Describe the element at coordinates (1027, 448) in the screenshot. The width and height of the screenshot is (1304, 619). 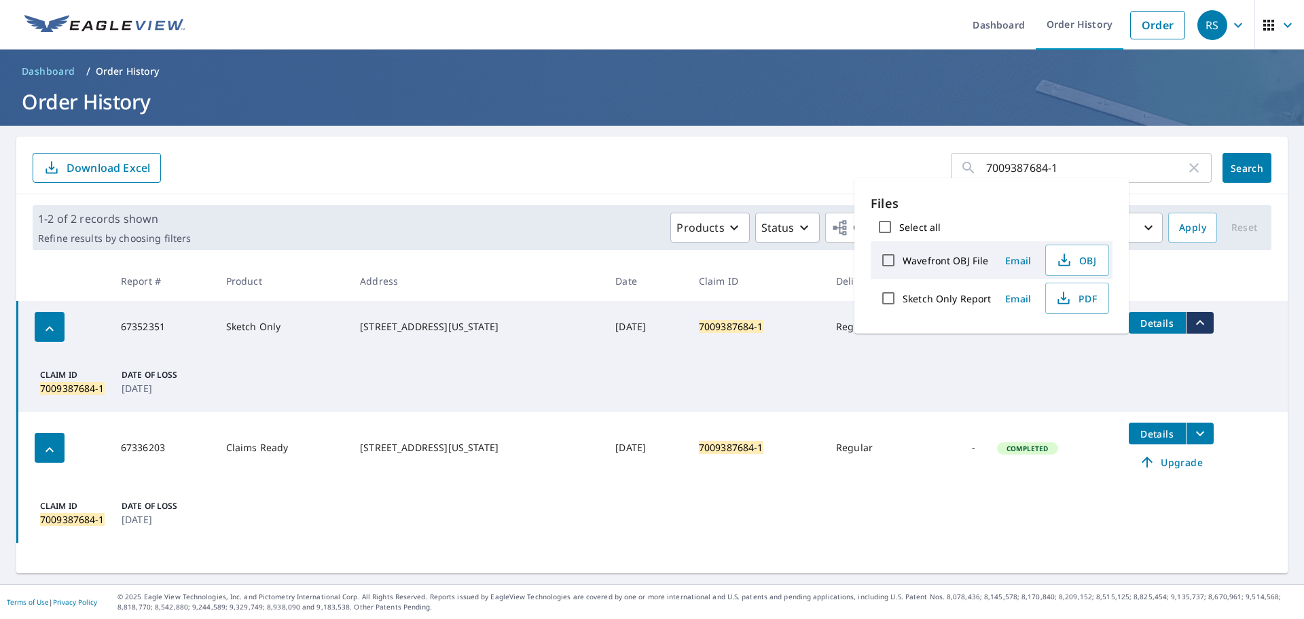
I see `span: Completed` at that location.